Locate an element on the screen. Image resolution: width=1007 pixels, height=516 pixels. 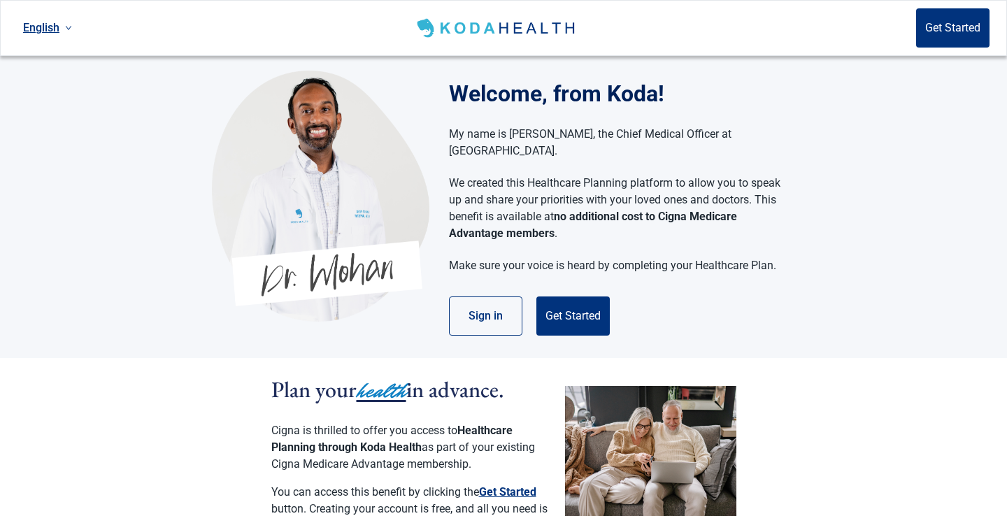
button: Sign in is located at coordinates (485, 316).